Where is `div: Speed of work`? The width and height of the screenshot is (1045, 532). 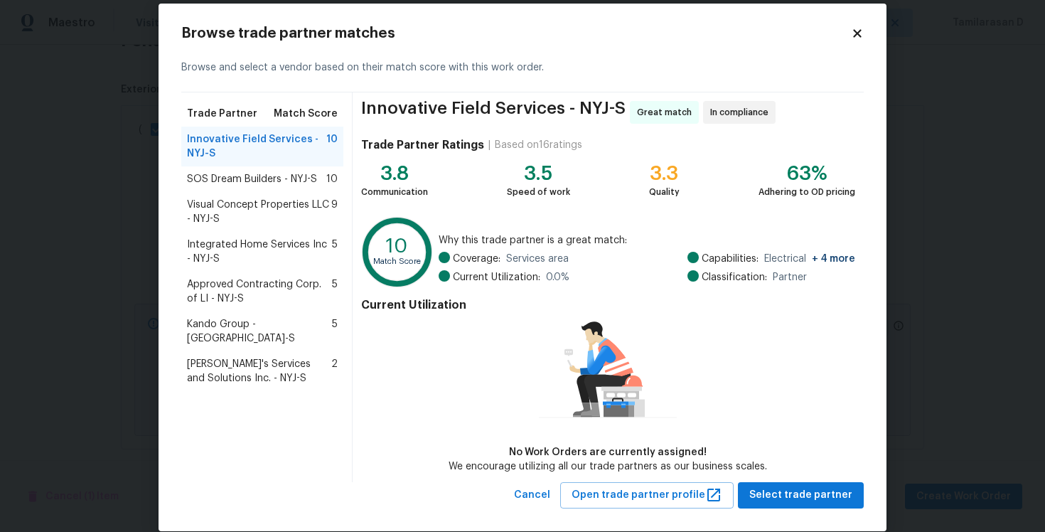
div: Speed of work is located at coordinates (538, 192).